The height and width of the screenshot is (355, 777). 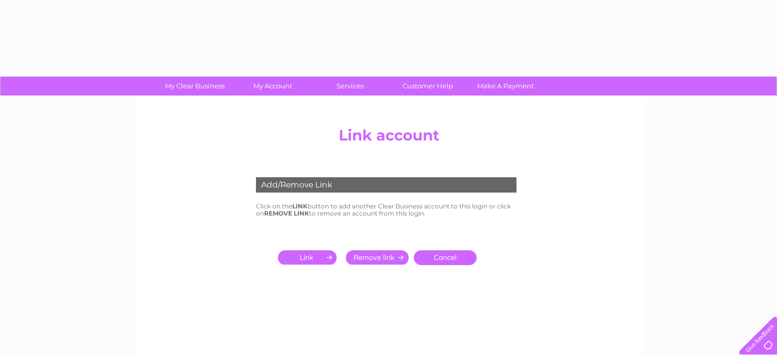 I want to click on div: Add/Remove Link, so click(x=386, y=185).